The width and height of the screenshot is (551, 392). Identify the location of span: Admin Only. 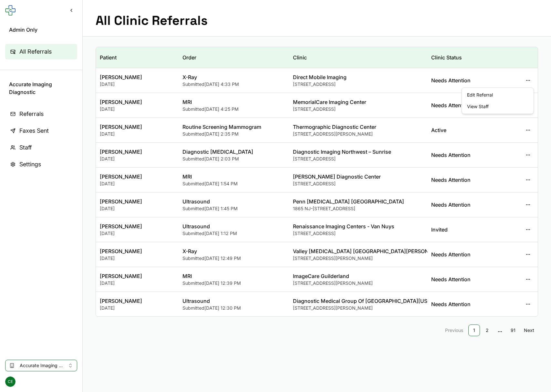
(41, 30).